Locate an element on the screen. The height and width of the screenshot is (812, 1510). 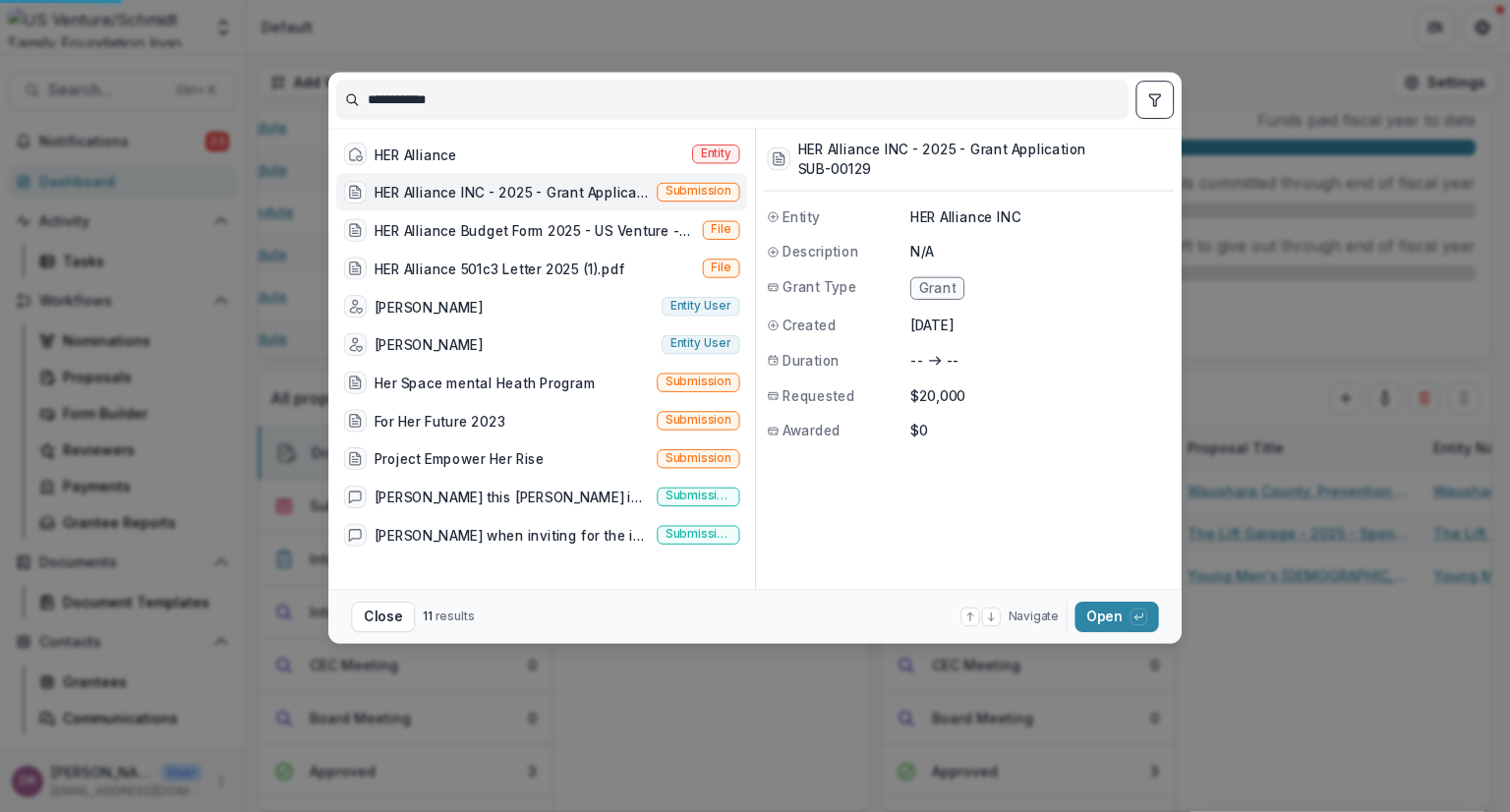
div: Project Empower Her Rise is located at coordinates (459, 457).